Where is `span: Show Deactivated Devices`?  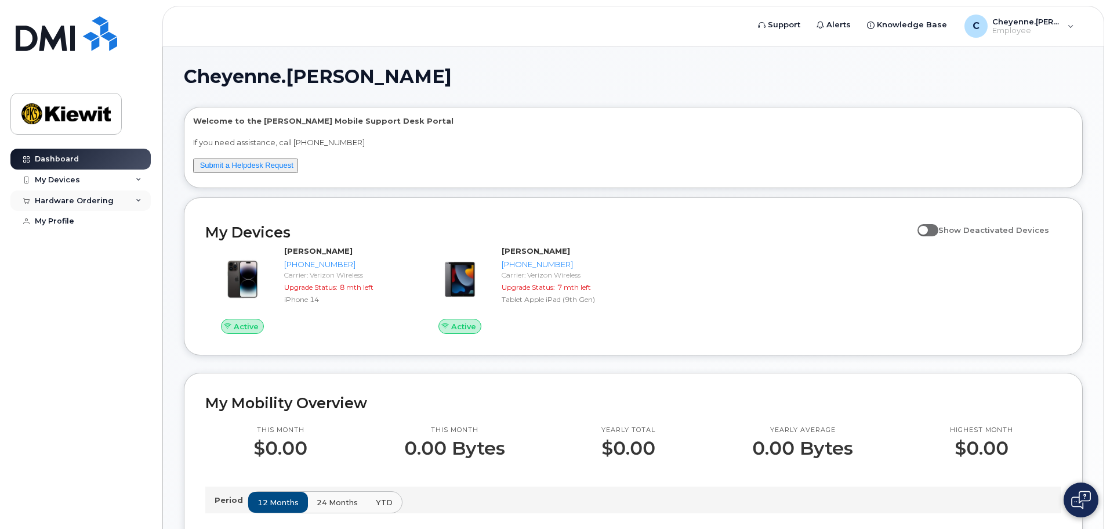
span: Show Deactivated Devices is located at coordinates (994, 230).